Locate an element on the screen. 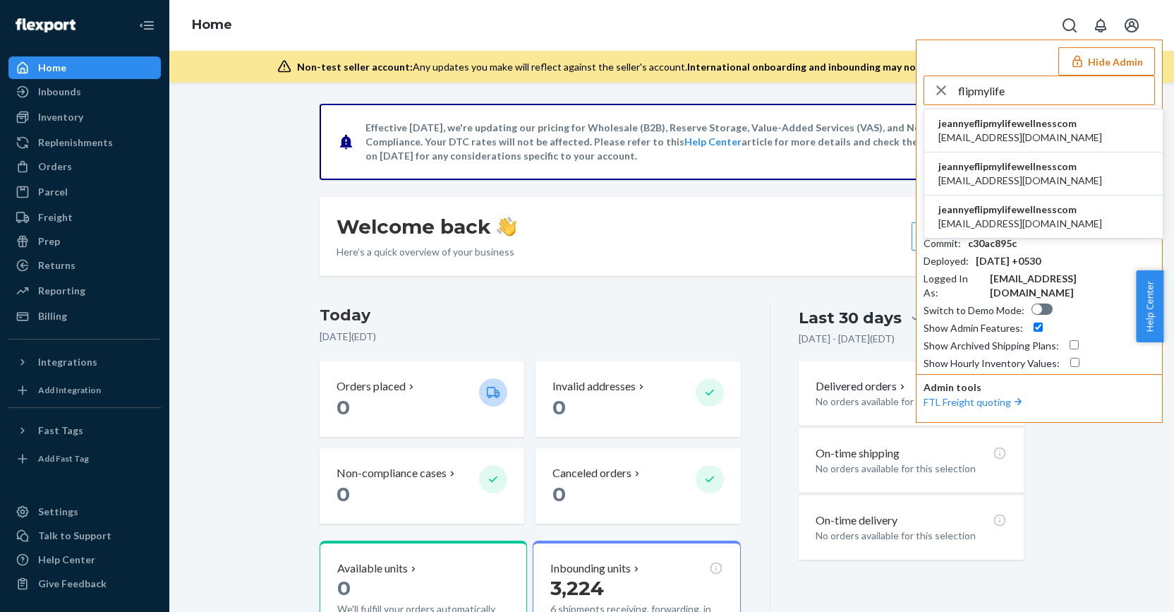 This screenshot has width=1174, height=612. div: Deployed : is located at coordinates (946, 261).